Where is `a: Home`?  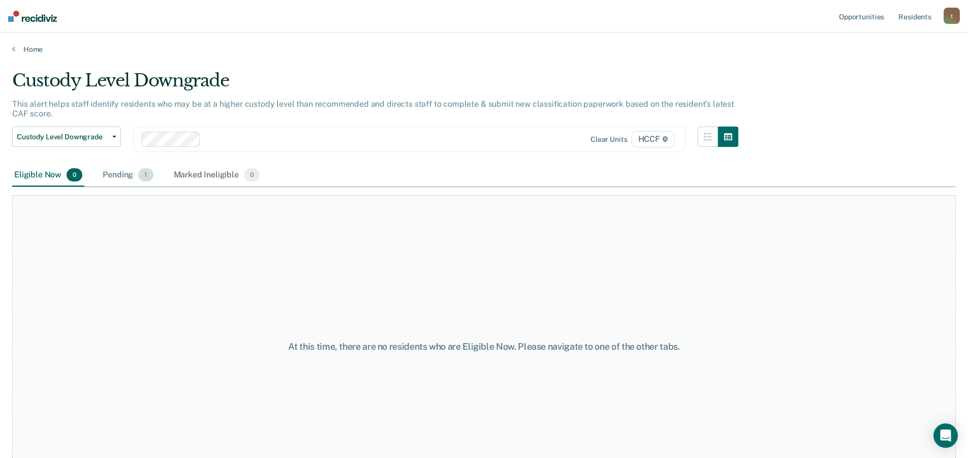 a: Home is located at coordinates (484, 49).